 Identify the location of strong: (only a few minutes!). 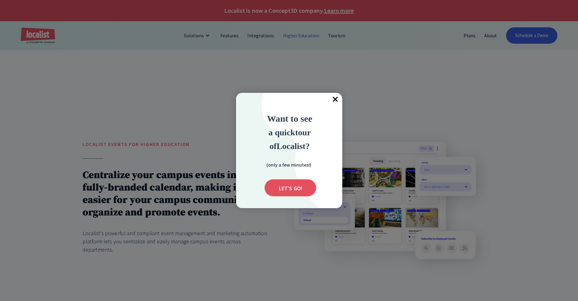
(289, 165).